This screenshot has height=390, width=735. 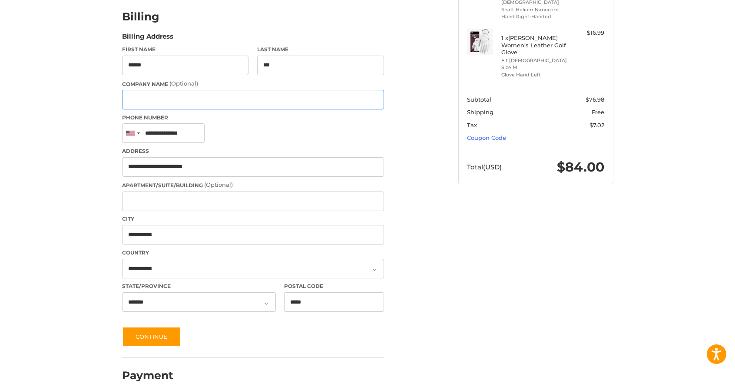 What do you see at coordinates (253, 151) in the screenshot?
I see `label: Address` at bounding box center [253, 151].